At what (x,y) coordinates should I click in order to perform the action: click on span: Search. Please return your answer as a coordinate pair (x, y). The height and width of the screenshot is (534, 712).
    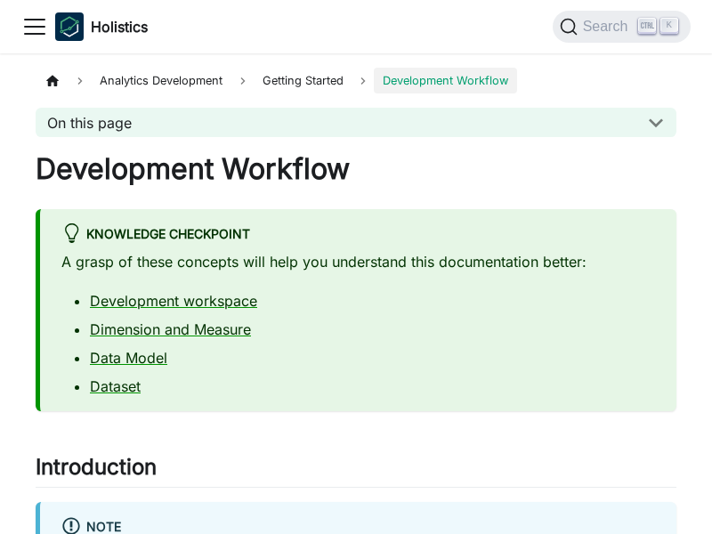
    Looking at the image, I should click on (608, 27).